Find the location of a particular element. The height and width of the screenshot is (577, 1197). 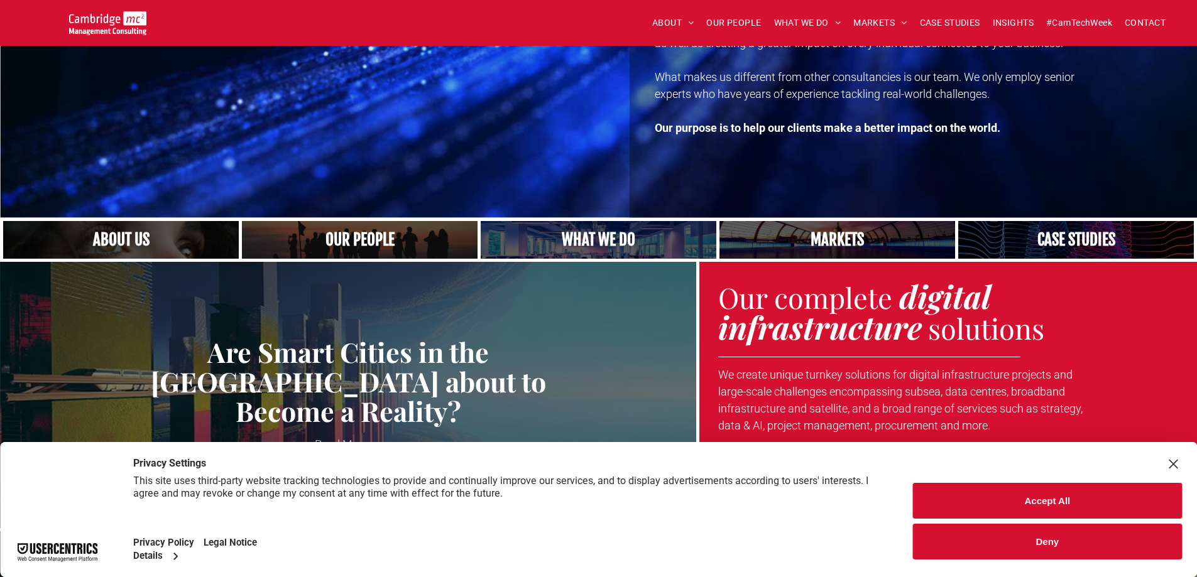

a: A crowd in silhouette at sunset, on a rise or lookout point is located at coordinates (359, 240).